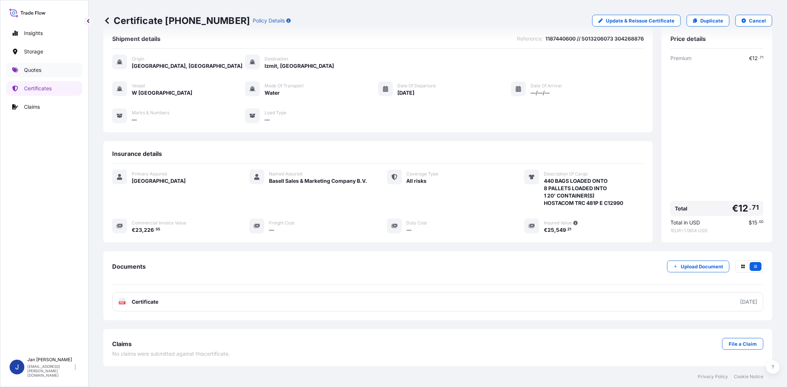 This screenshot has height=387, width=787. What do you see at coordinates (698, 267) in the screenshot?
I see `button: Upload Document` at bounding box center [698, 267].